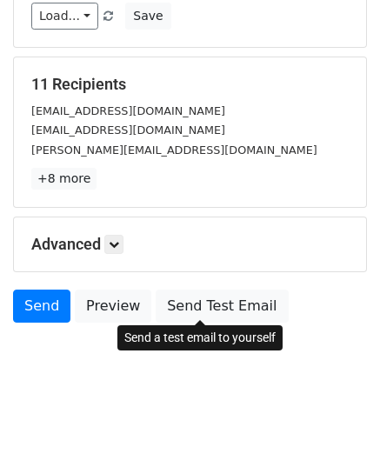 Image resolution: width=380 pixels, height=467 pixels. Describe the element at coordinates (190, 245) in the screenshot. I see `h5: Advanced` at that location.